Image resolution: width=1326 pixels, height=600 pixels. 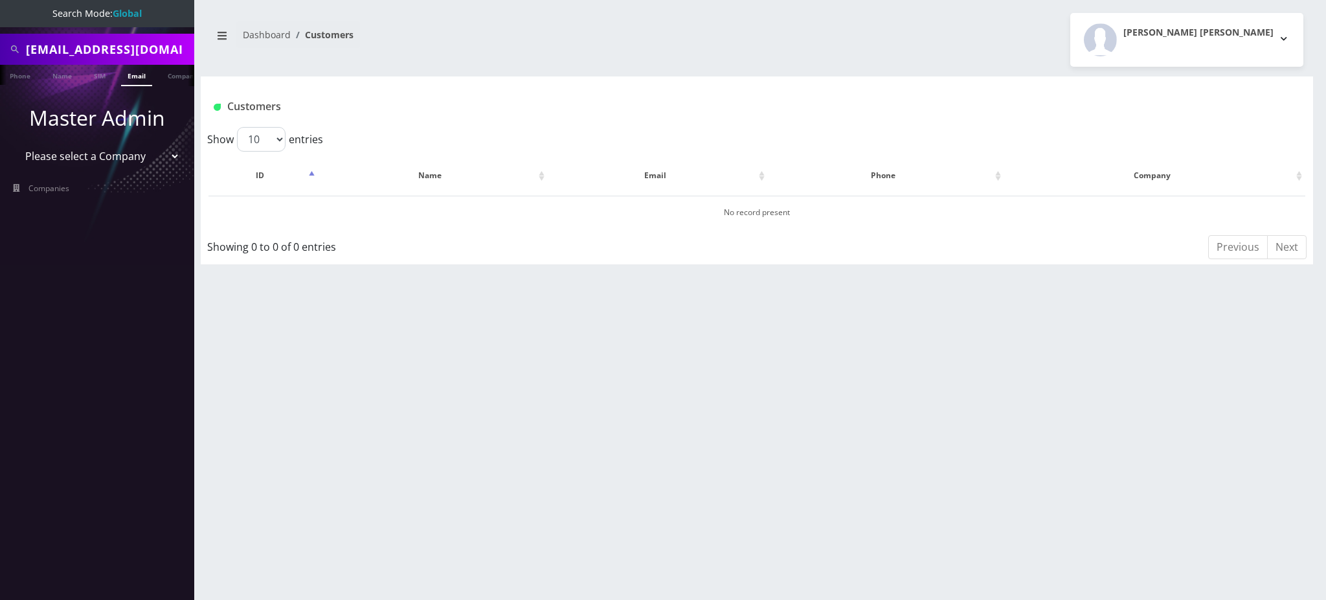 I want to click on th: Email: activate to sort column ascending, so click(x=659, y=175).